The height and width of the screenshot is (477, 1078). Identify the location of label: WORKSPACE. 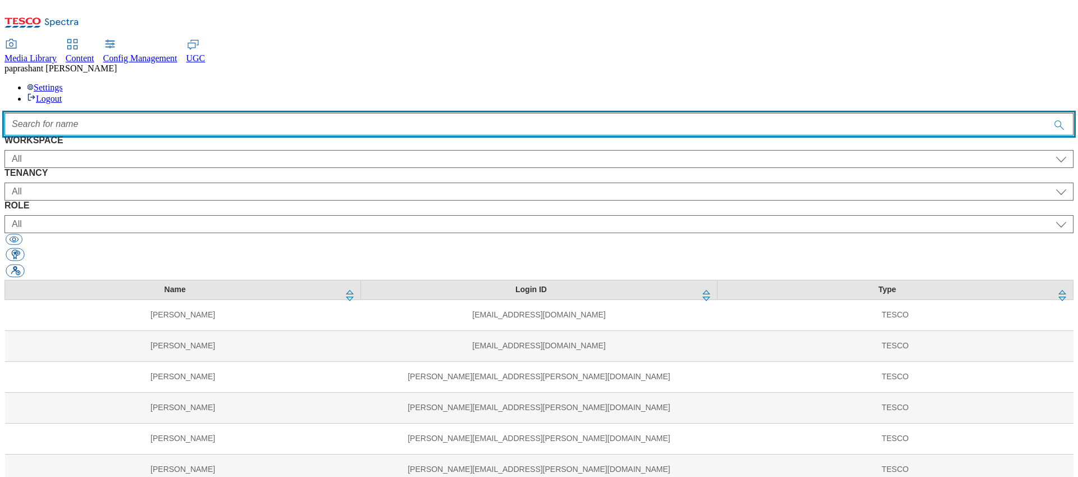
(539, 140).